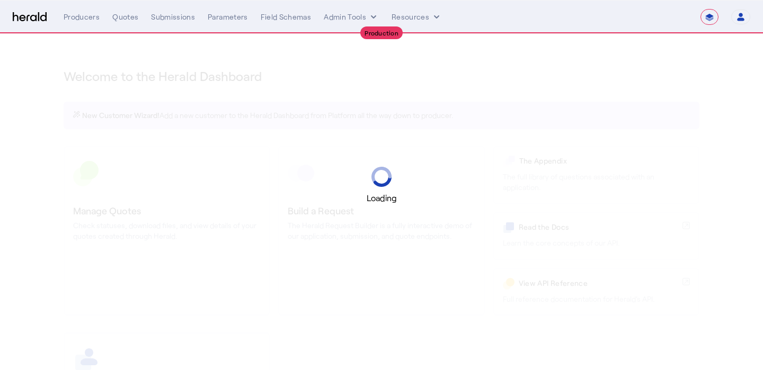  What do you see at coordinates (381, 33) in the screenshot?
I see `div: Production` at bounding box center [381, 33].